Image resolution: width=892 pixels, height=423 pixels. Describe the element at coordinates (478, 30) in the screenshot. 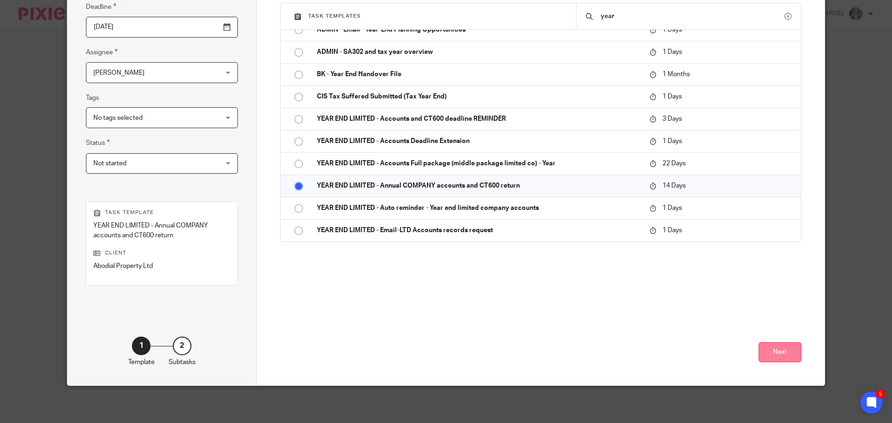

I see `p: ADMIN - Email - Year-End Planning Opportunities` at that location.